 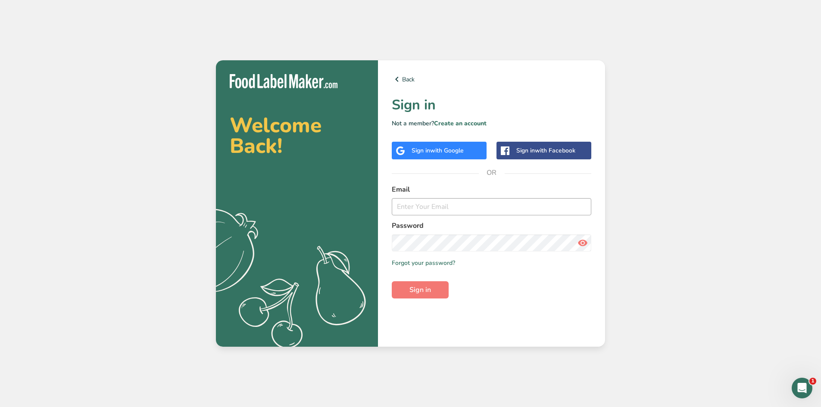 What do you see at coordinates (491, 207) in the screenshot?
I see `input: Enter Your Email` at bounding box center [491, 207].